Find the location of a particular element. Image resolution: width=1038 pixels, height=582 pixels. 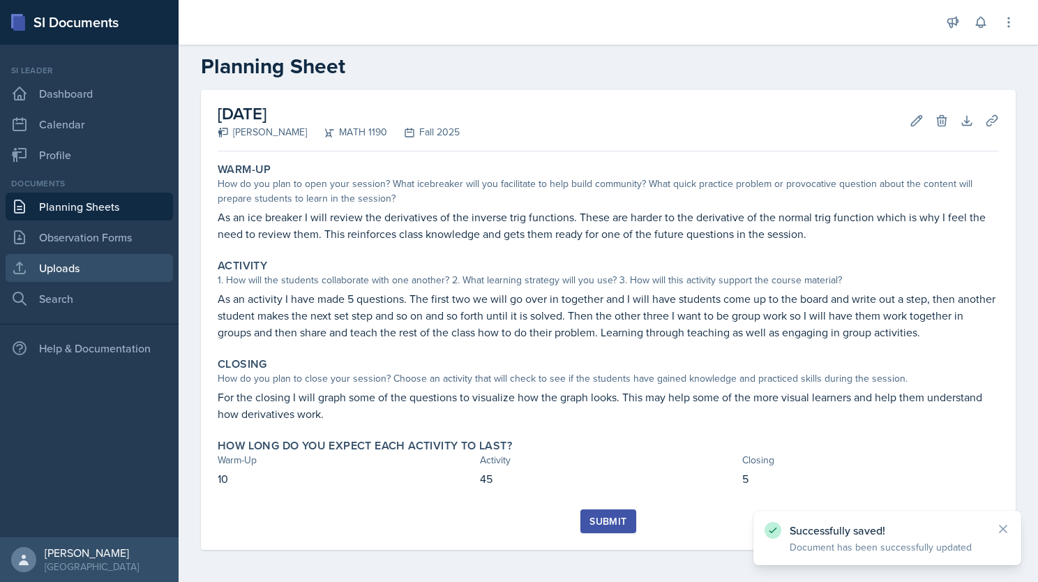

a: Planning Sheets is located at coordinates (89, 206).